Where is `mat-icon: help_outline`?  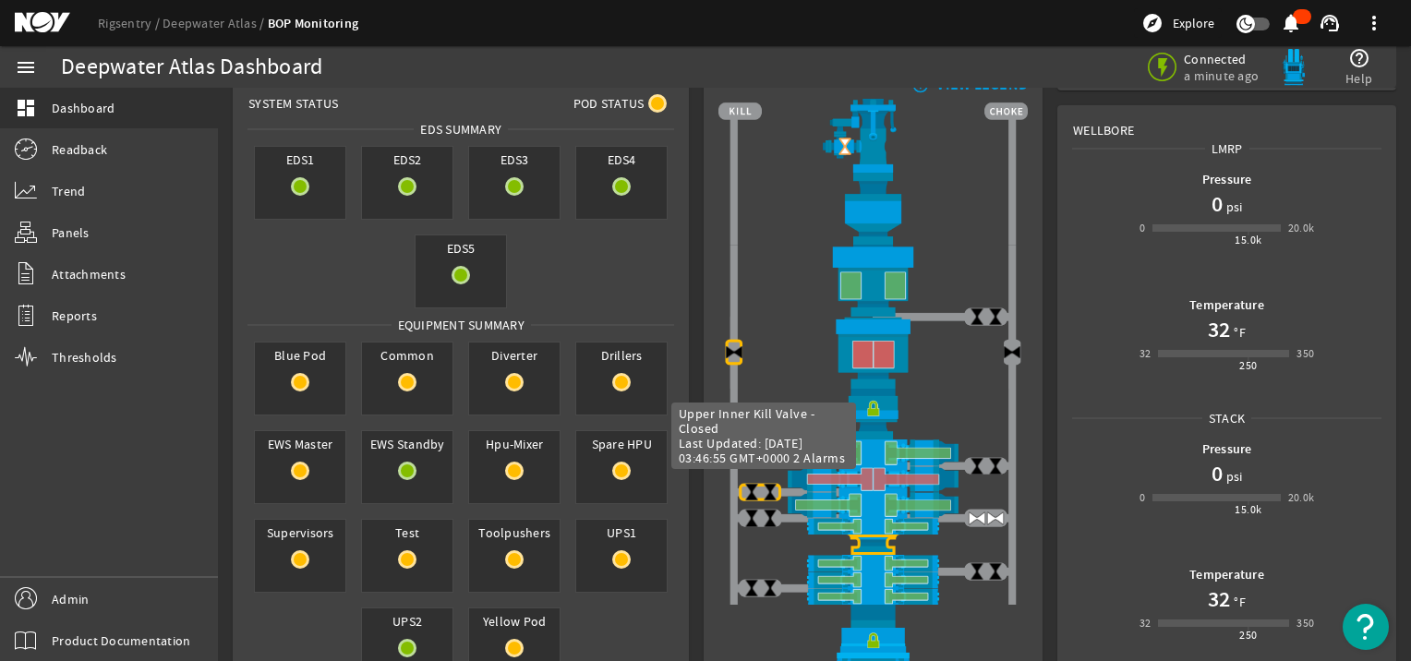 mat-icon: help_outline is located at coordinates (1359, 58).